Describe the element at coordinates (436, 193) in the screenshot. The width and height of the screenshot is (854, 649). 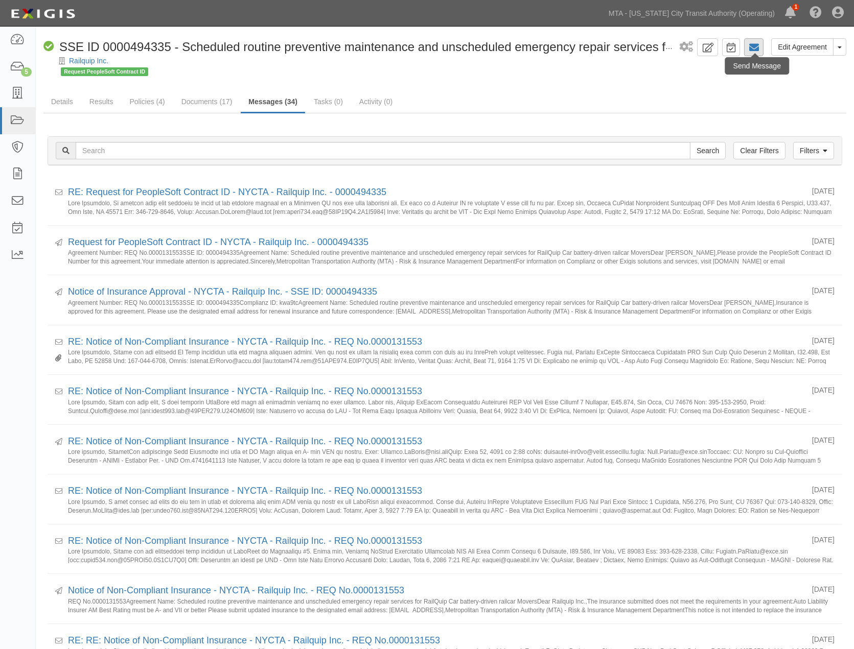
I see `div: RE: Request for PeopleSoft Contract ID - NYCTA - Railquip Inc. - 0000494335` at that location.